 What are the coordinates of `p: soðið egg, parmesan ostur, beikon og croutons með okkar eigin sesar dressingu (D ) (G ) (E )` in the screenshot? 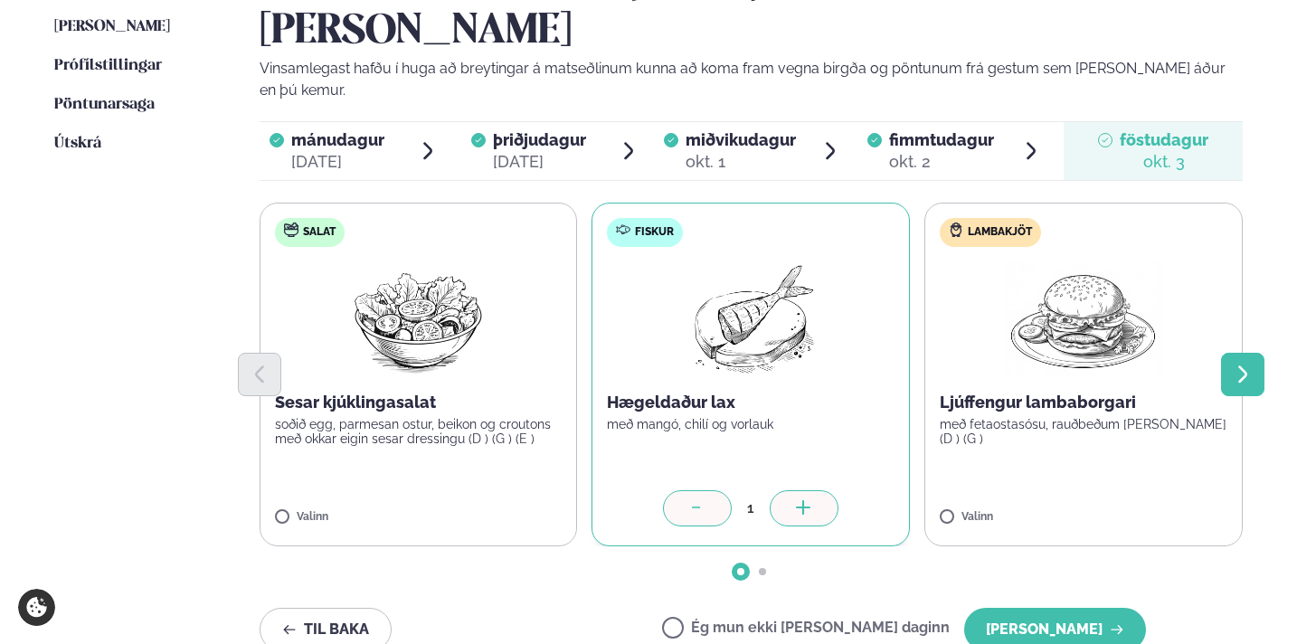 It's located at (419, 431).